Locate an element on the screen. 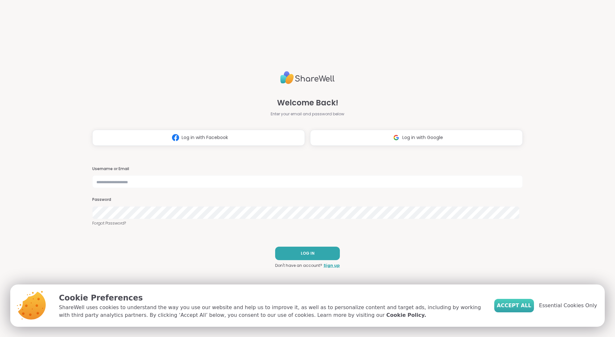 The height and width of the screenshot is (337, 615). h3: Username or Email is located at coordinates (307, 169).